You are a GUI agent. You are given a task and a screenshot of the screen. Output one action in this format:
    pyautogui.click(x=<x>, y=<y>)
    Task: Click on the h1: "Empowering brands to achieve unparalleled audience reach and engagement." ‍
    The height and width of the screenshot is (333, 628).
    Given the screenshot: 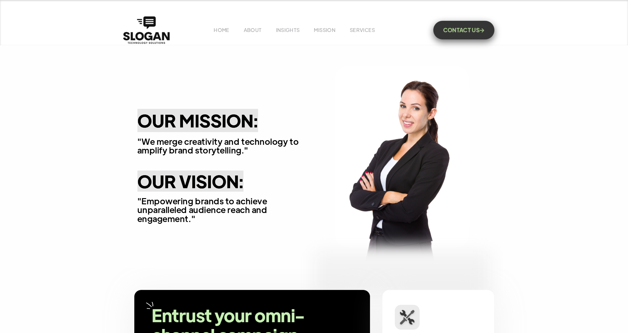 What is the action you would take?
    pyautogui.click(x=221, y=214)
    